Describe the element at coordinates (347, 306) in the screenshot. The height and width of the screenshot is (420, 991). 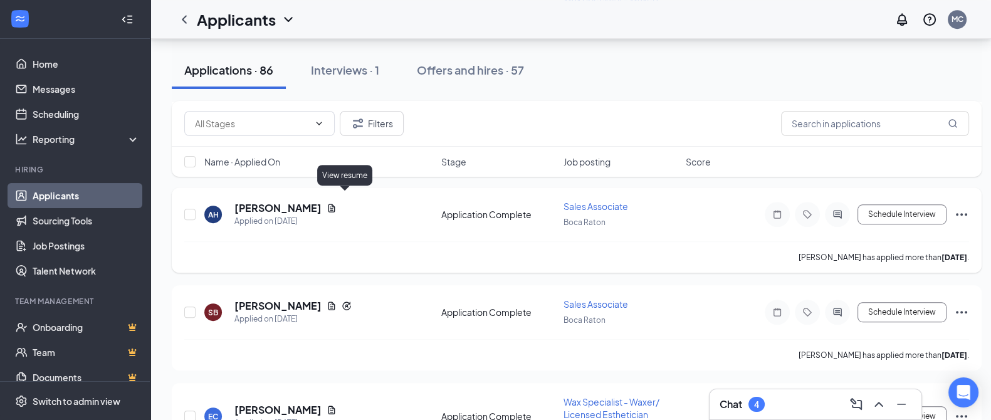
I see `svg: Reapply` at that location.